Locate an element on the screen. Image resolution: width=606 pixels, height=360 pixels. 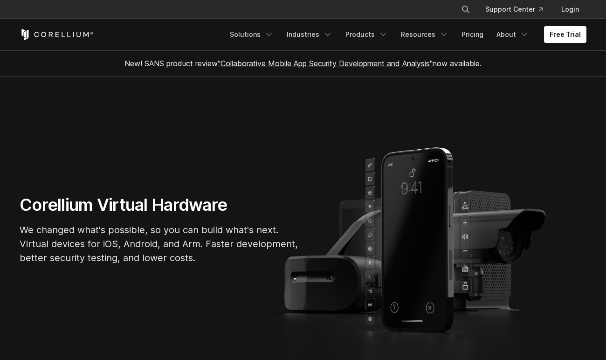
h1: Corellium Virtual Hardware is located at coordinates (160, 205).